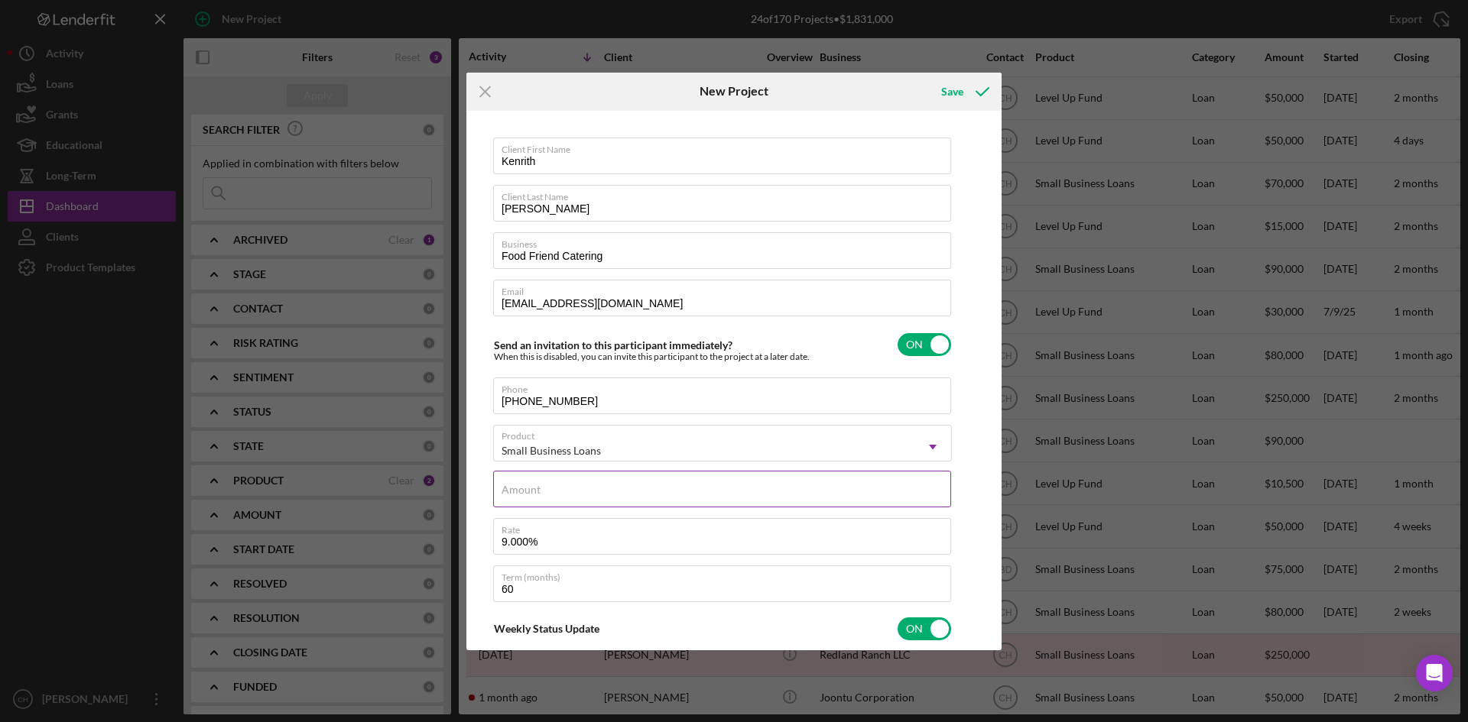 Image resolution: width=1468 pixels, height=722 pixels. What do you see at coordinates (726, 194) in the screenshot?
I see `label: Client Last Name` at bounding box center [726, 194].